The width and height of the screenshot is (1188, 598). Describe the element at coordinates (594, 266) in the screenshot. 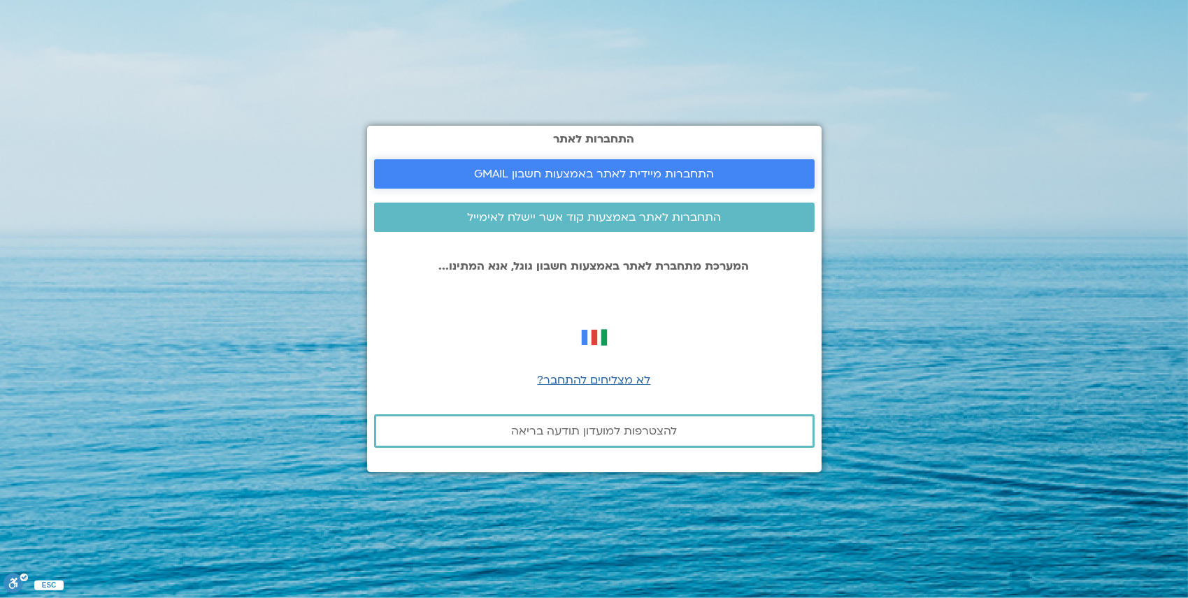

I see `p: המערכת מתחברת לאתר באמצעות חשבון גוגל, אנא המתינו...` at that location.